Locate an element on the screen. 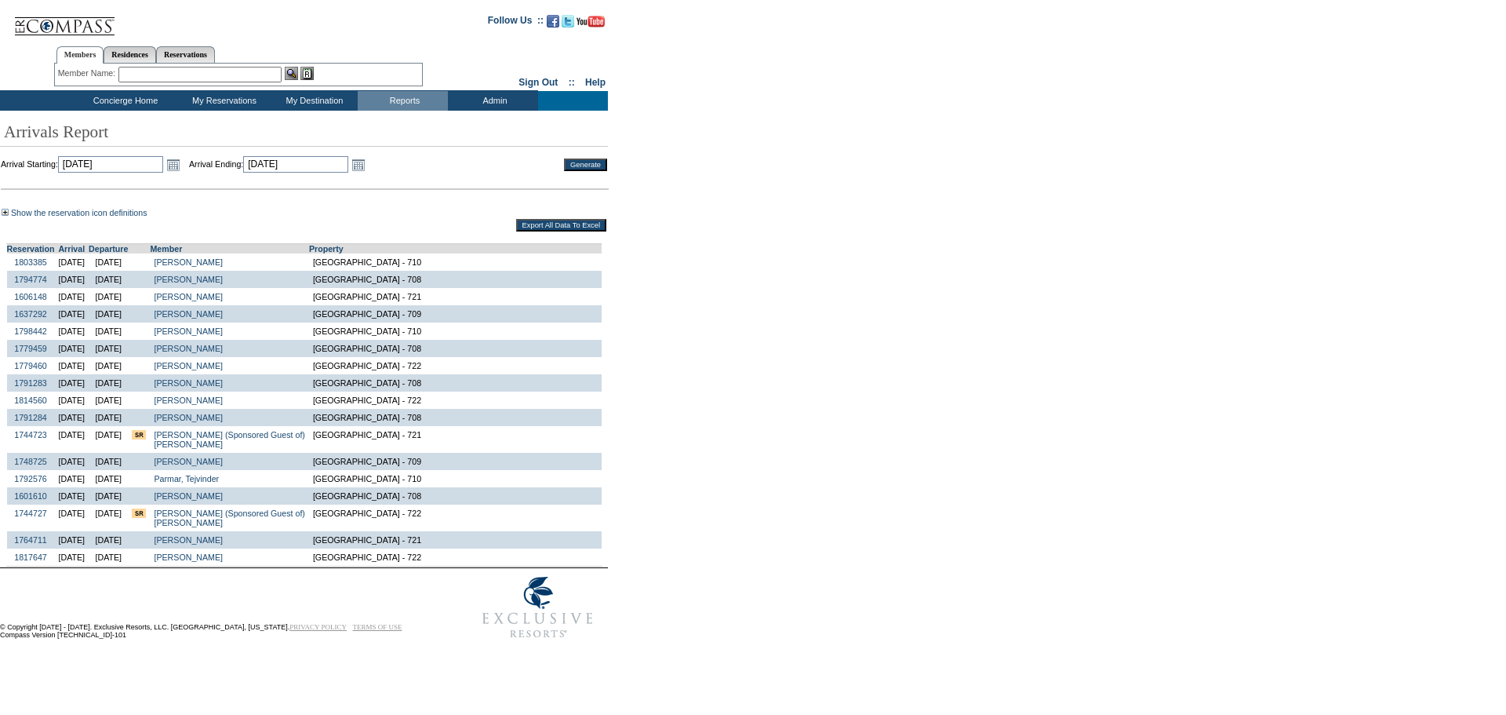 The height and width of the screenshot is (715, 1506). a: Reservation is located at coordinates (31, 249).